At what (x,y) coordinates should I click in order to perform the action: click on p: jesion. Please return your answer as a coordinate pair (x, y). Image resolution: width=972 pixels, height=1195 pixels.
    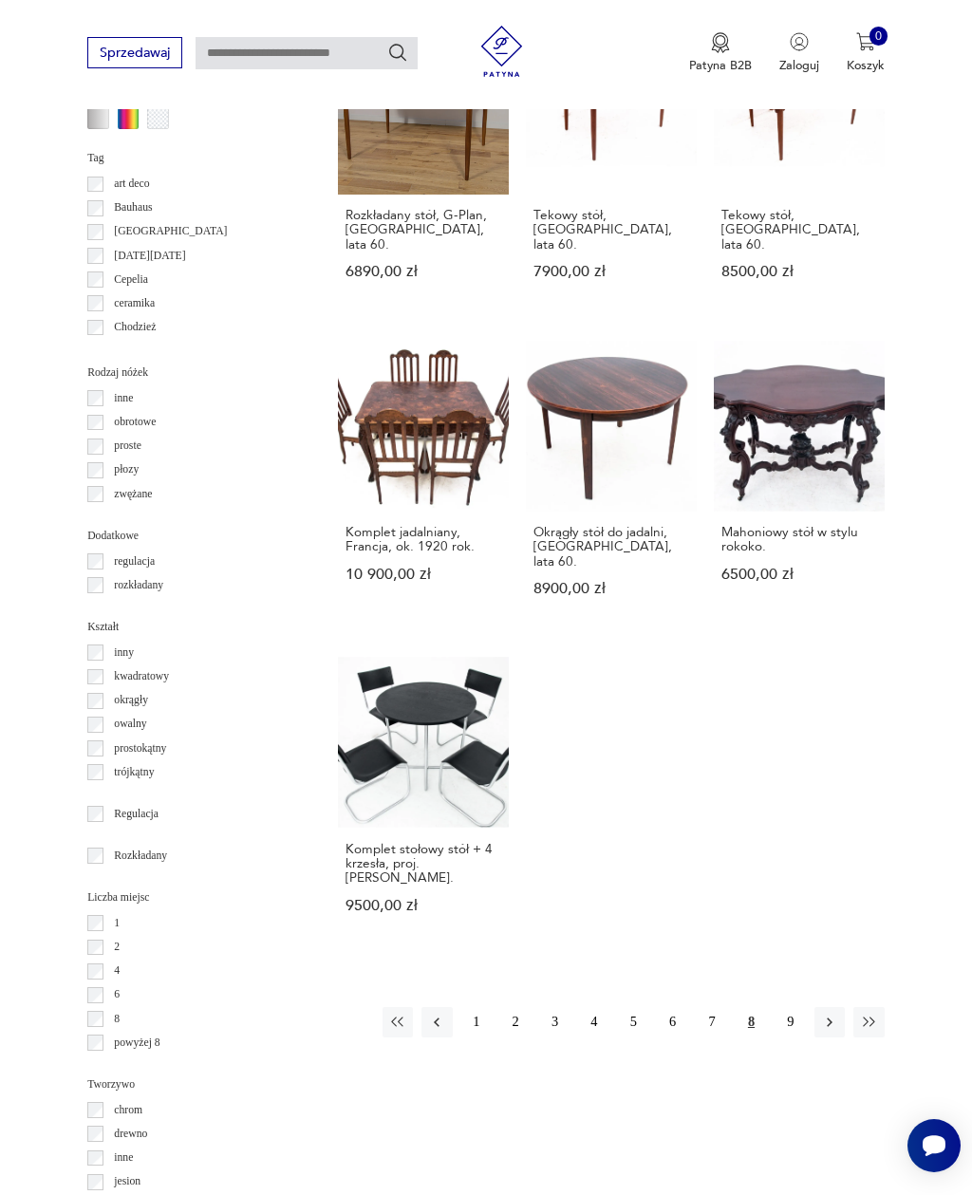
    Looking at the image, I should click on (127, 1181).